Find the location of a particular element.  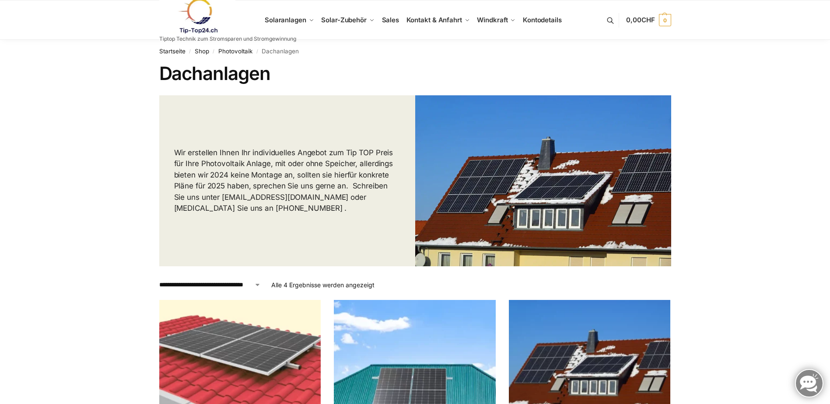

span: Solaranlagen is located at coordinates (285, 20).